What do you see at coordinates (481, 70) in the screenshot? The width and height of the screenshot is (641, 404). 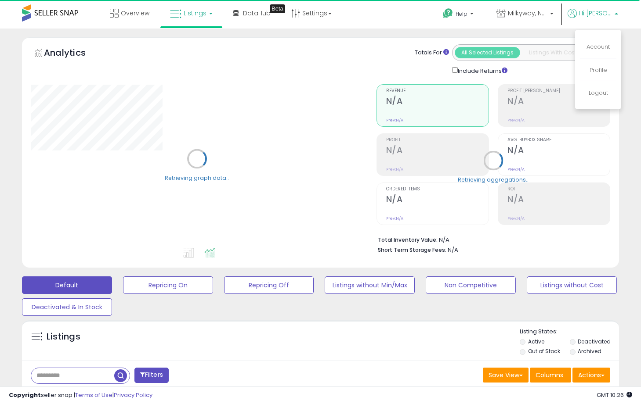 I see `div: Include Returns` at bounding box center [481, 70].